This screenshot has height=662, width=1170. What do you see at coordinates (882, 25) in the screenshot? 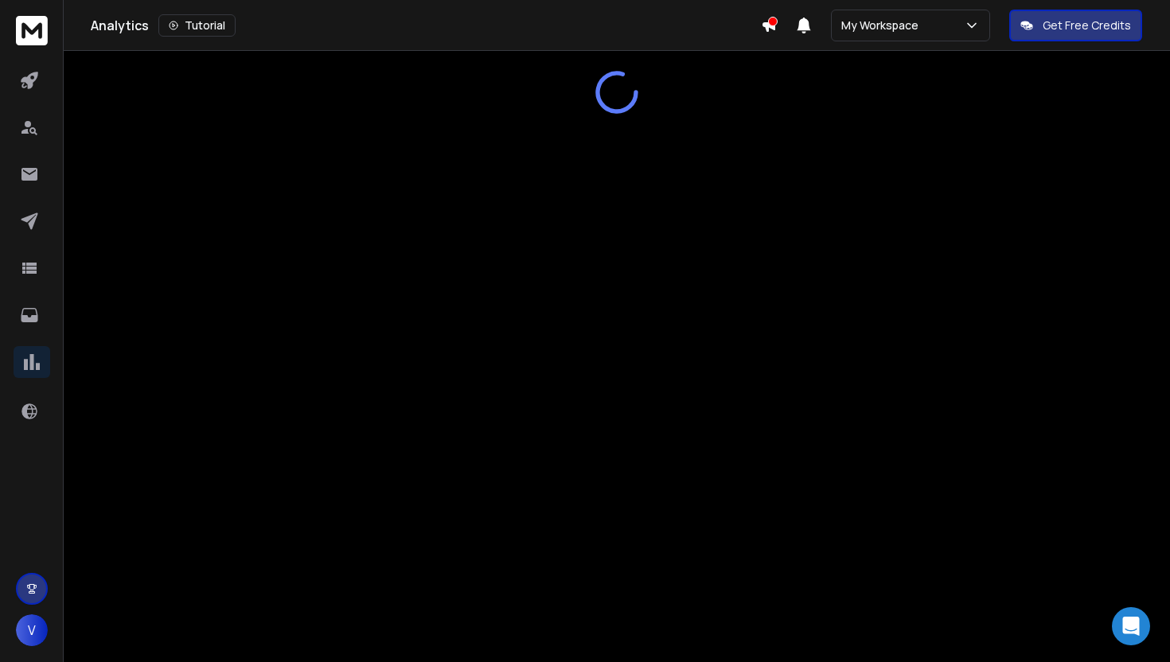
I see `p: My Workspace` at bounding box center [882, 25].